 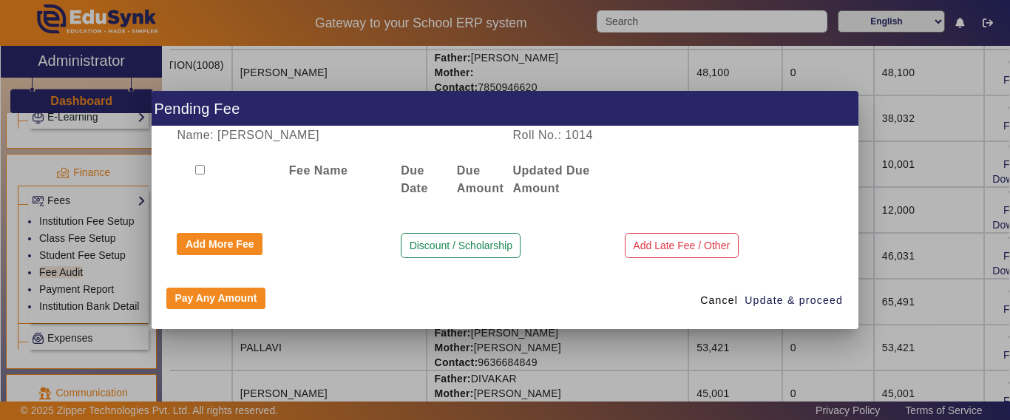 What do you see at coordinates (461, 246) in the screenshot?
I see `button: Discount / Scholarship` at bounding box center [461, 246].